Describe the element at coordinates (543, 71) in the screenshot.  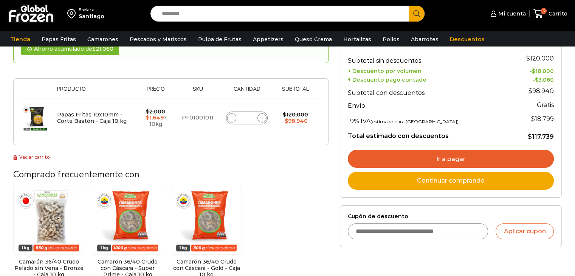
I see `bdi: 18.000` at that location.